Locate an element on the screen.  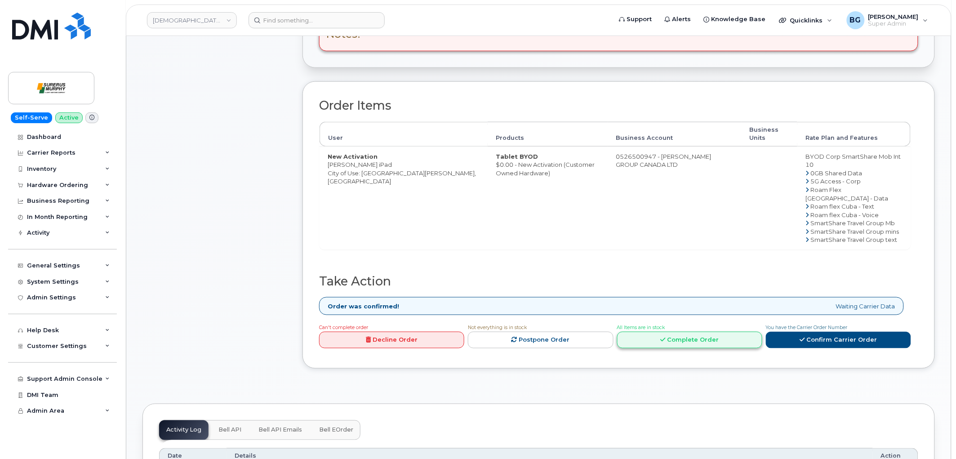
span: Bell eOrder is located at coordinates (336, 430).